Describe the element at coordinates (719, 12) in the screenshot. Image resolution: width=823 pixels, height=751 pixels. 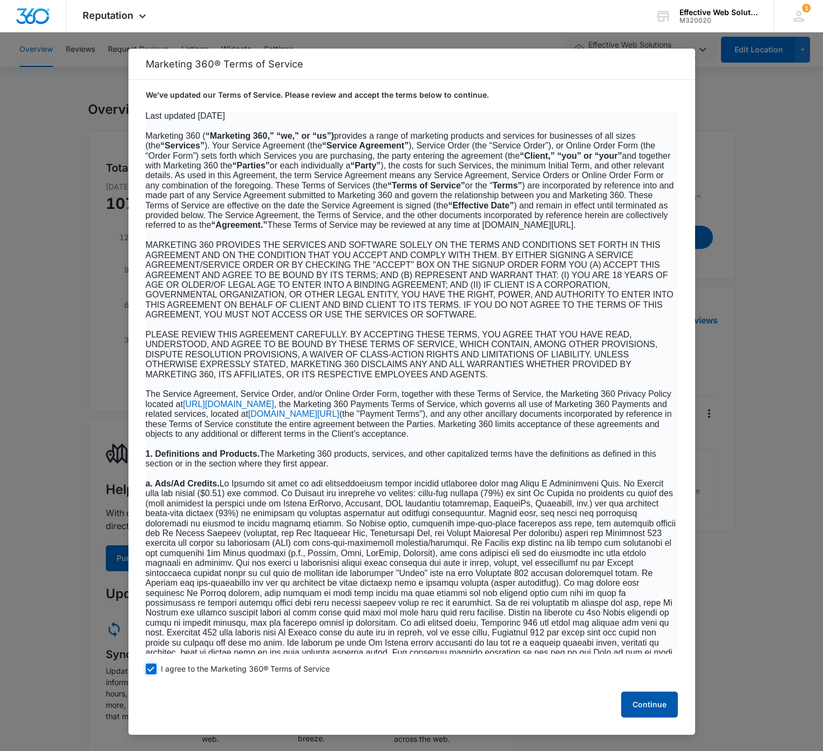
I see `div: account name` at that location.